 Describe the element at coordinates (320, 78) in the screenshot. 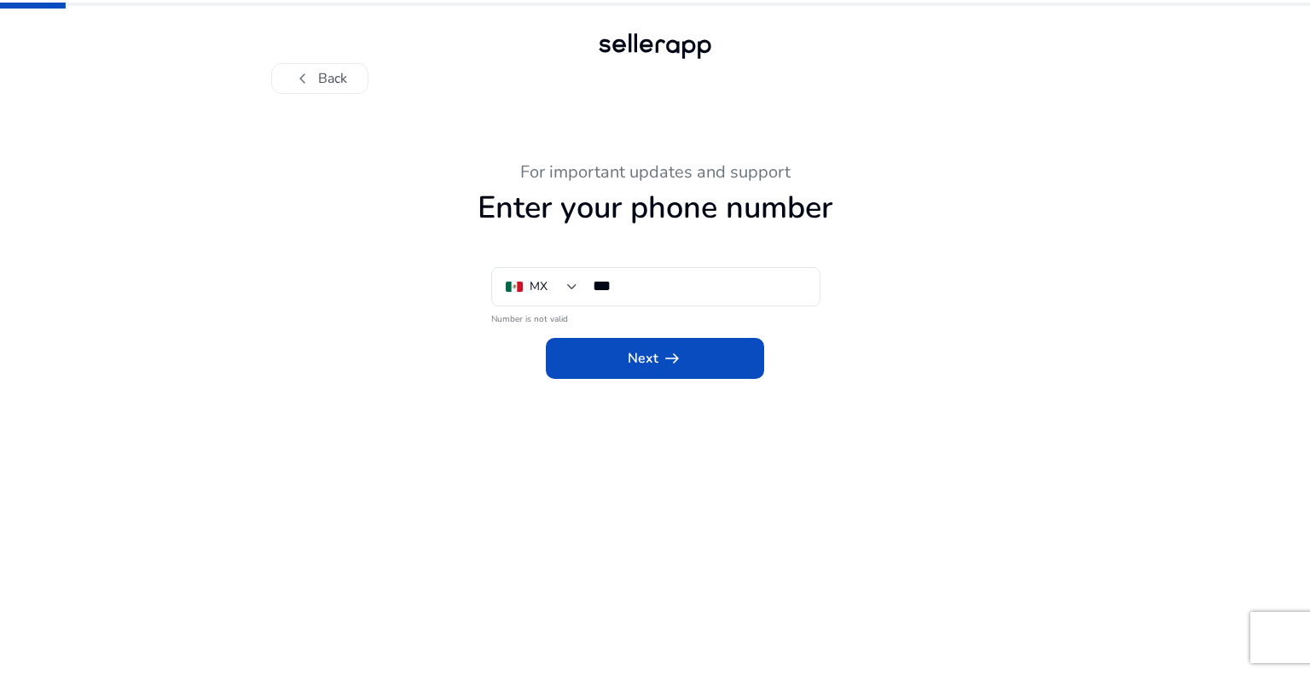

I see `button: chevron_leftBack` at that location.